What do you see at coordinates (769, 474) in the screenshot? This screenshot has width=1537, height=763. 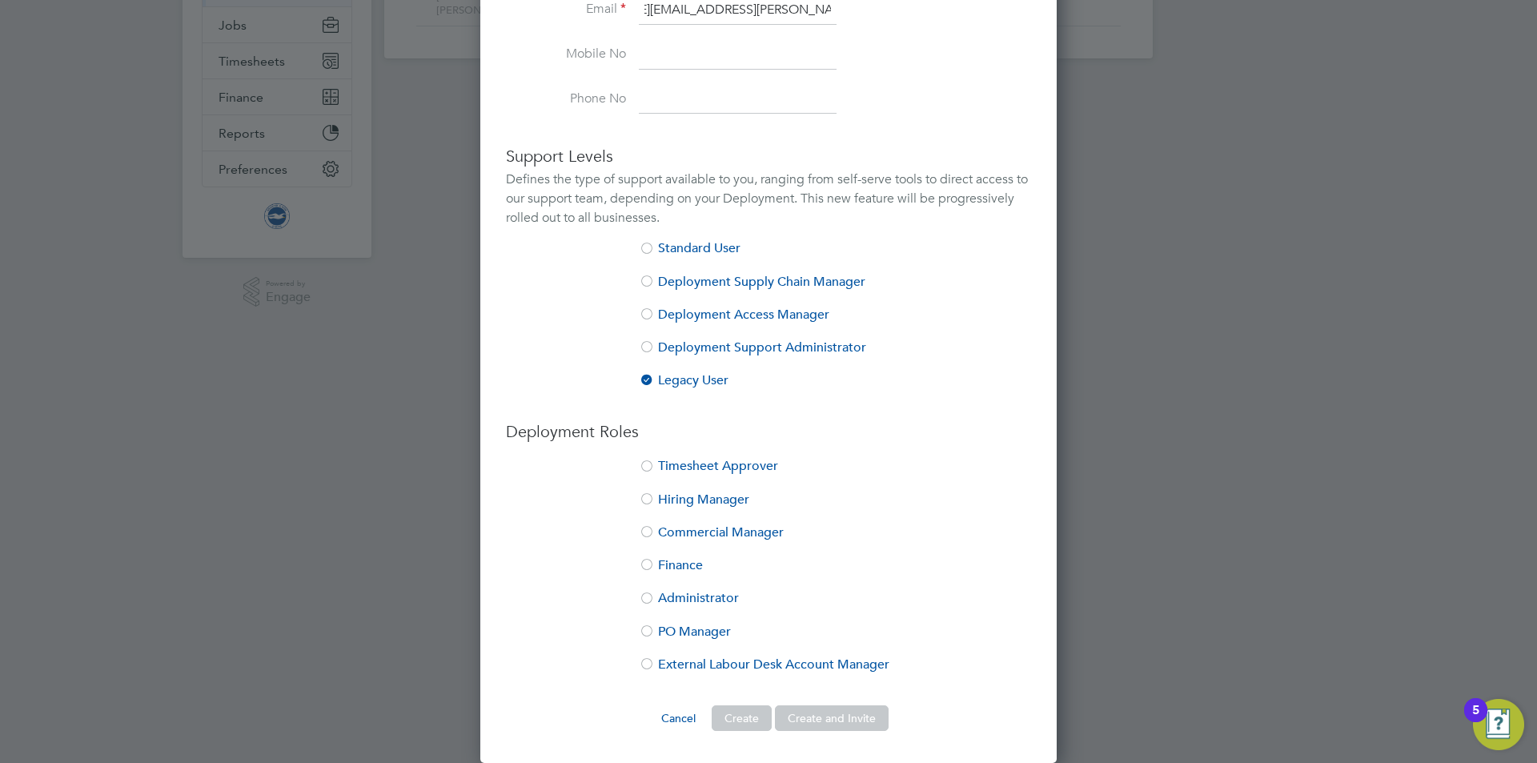 I see `li: Timesheet Approver` at bounding box center [769, 474].